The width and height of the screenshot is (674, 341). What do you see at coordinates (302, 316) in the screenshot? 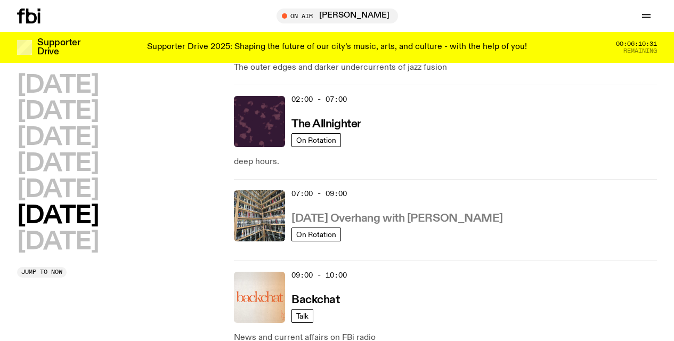
I see `a: Talk` at bounding box center [302, 316].